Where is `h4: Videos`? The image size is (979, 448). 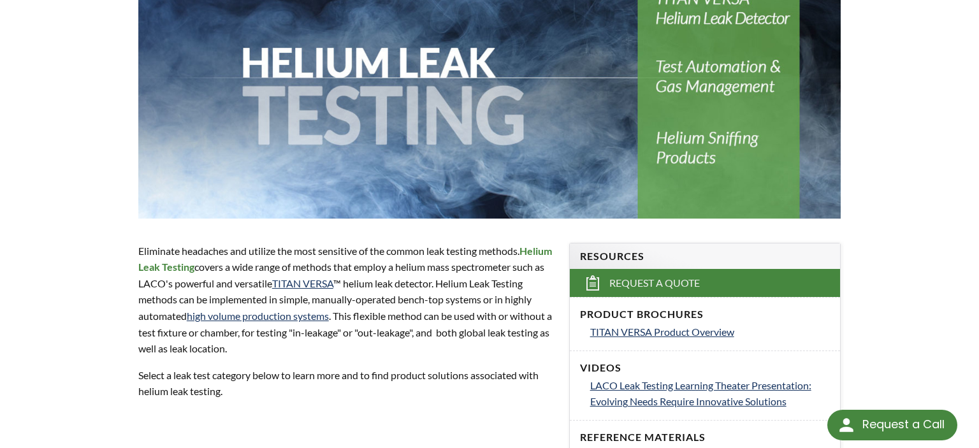 h4: Videos is located at coordinates (705, 368).